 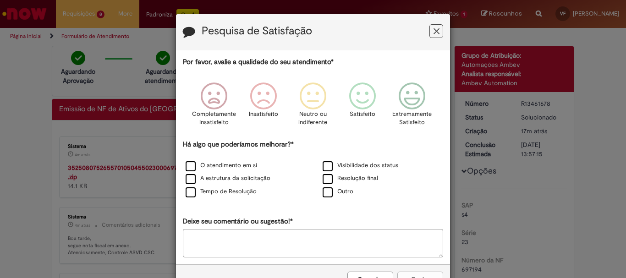 What do you see at coordinates (222, 166) in the screenshot?
I see `label: O atendimento em si` at bounding box center [222, 166].